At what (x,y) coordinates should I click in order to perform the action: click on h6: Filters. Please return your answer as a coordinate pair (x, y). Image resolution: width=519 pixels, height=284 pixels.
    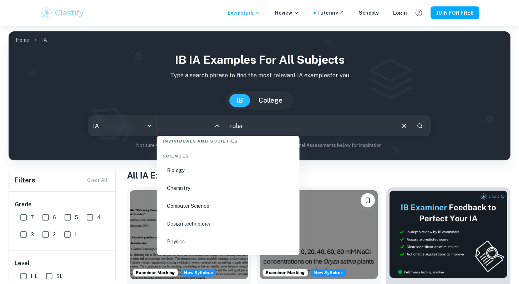
    Looking at the image, I should click on (25, 180).